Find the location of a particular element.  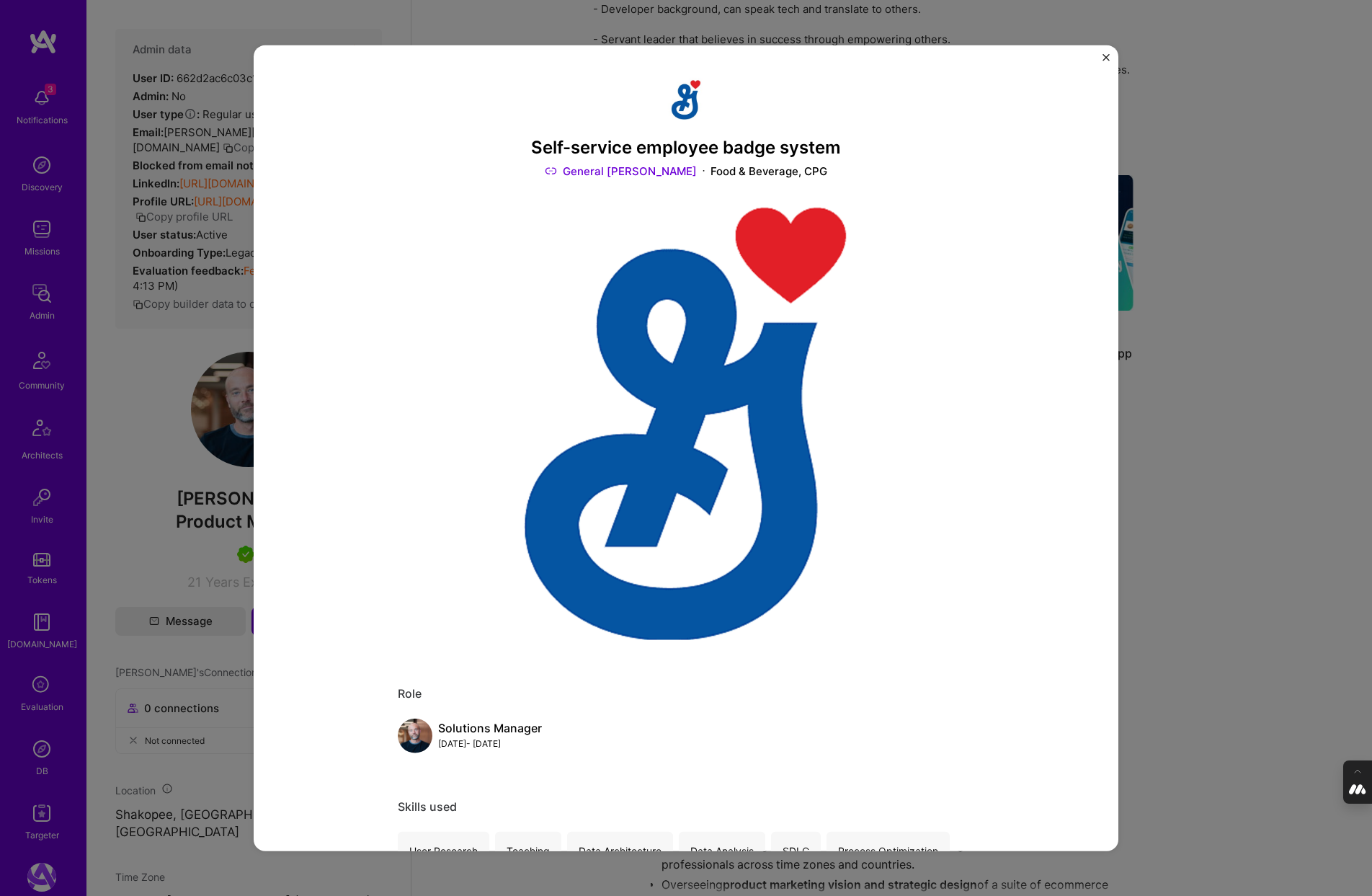

img: Project is located at coordinates (686, 424).